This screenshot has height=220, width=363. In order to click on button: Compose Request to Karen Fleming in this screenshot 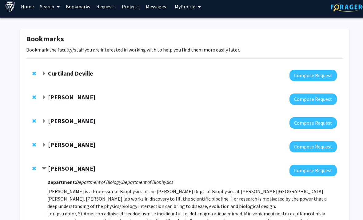, I will do `click(314, 170)`.